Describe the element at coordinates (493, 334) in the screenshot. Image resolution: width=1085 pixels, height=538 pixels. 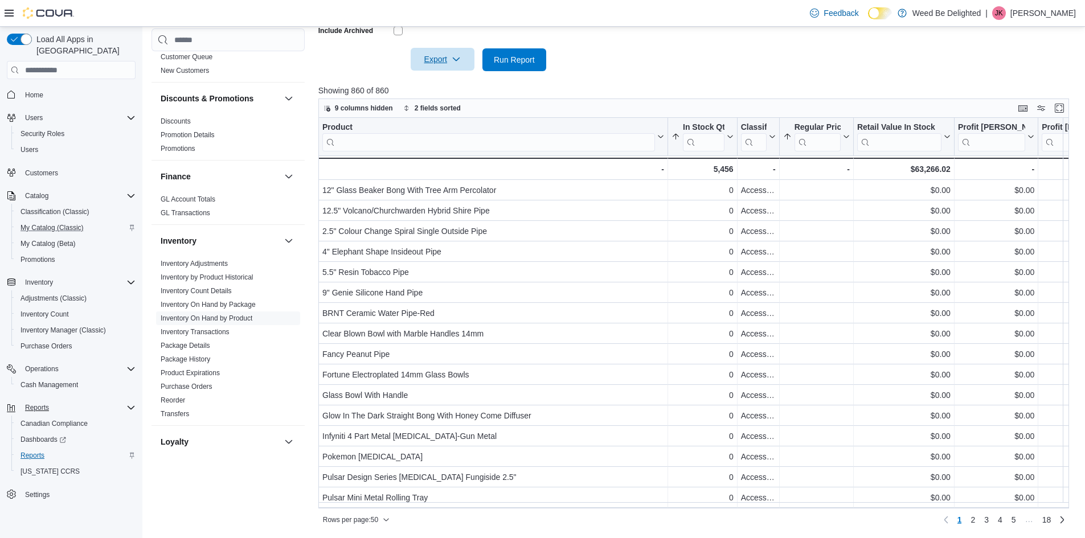
I see `div: Clear Blown Bowl with Marble Handles 14mm` at that location.